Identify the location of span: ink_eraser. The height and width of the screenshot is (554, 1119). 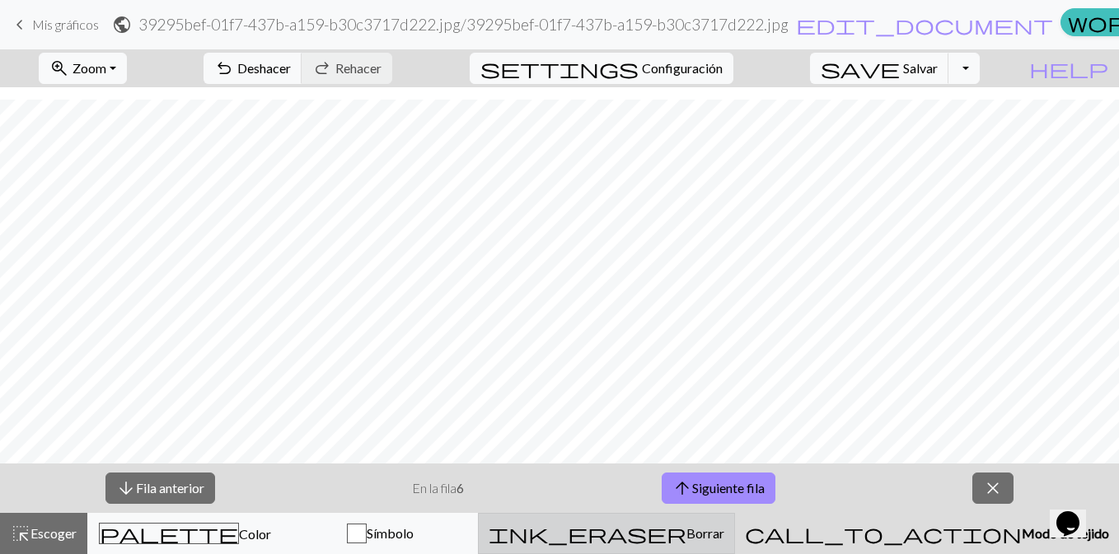
(587, 534).